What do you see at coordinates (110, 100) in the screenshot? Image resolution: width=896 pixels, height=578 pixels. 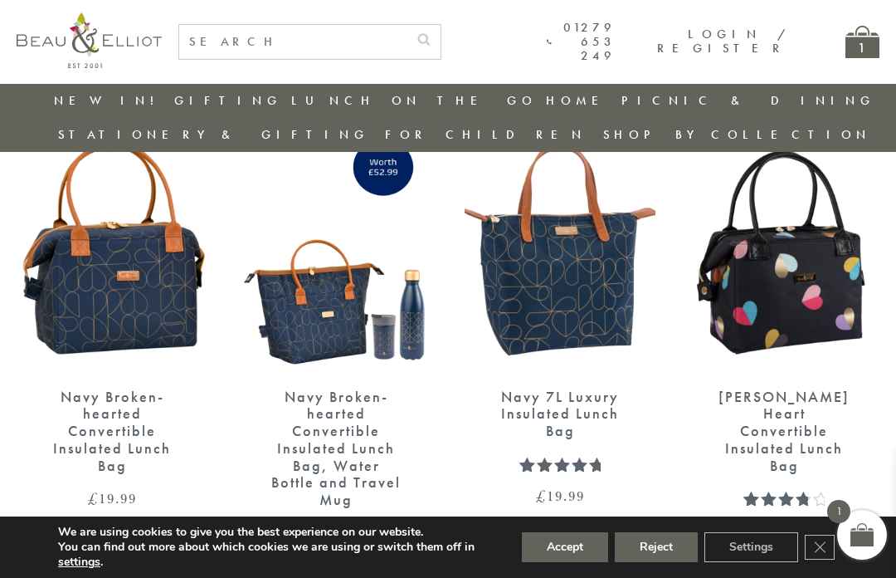 I see `a: New in!` at bounding box center [110, 100].